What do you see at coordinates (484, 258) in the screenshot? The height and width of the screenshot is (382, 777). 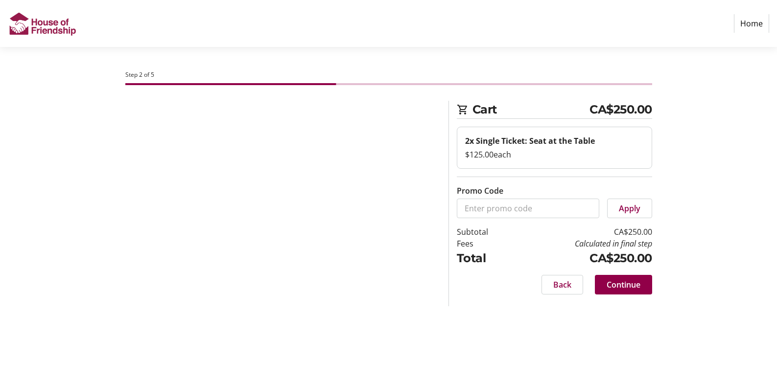 I see `td: Total` at bounding box center [484, 258].